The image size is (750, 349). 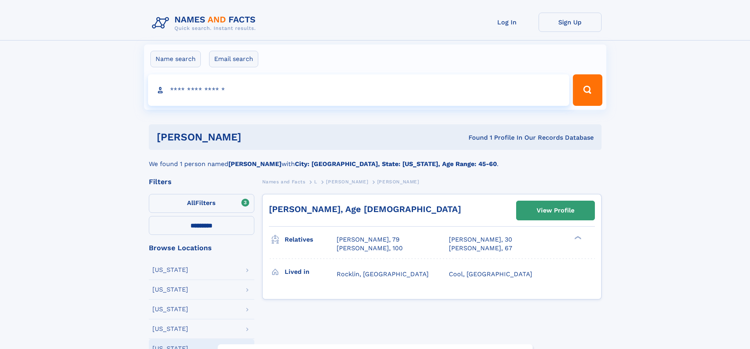 What do you see at coordinates (233, 59) in the screenshot?
I see `label: Email search` at bounding box center [233, 59].